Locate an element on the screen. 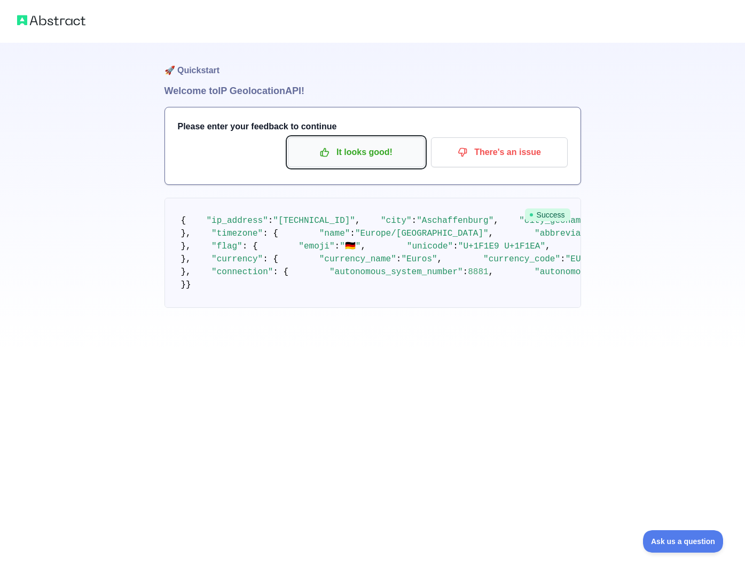 Image resolution: width=745 pixels, height=574 pixels. button: There's an issue is located at coordinates (500, 152).